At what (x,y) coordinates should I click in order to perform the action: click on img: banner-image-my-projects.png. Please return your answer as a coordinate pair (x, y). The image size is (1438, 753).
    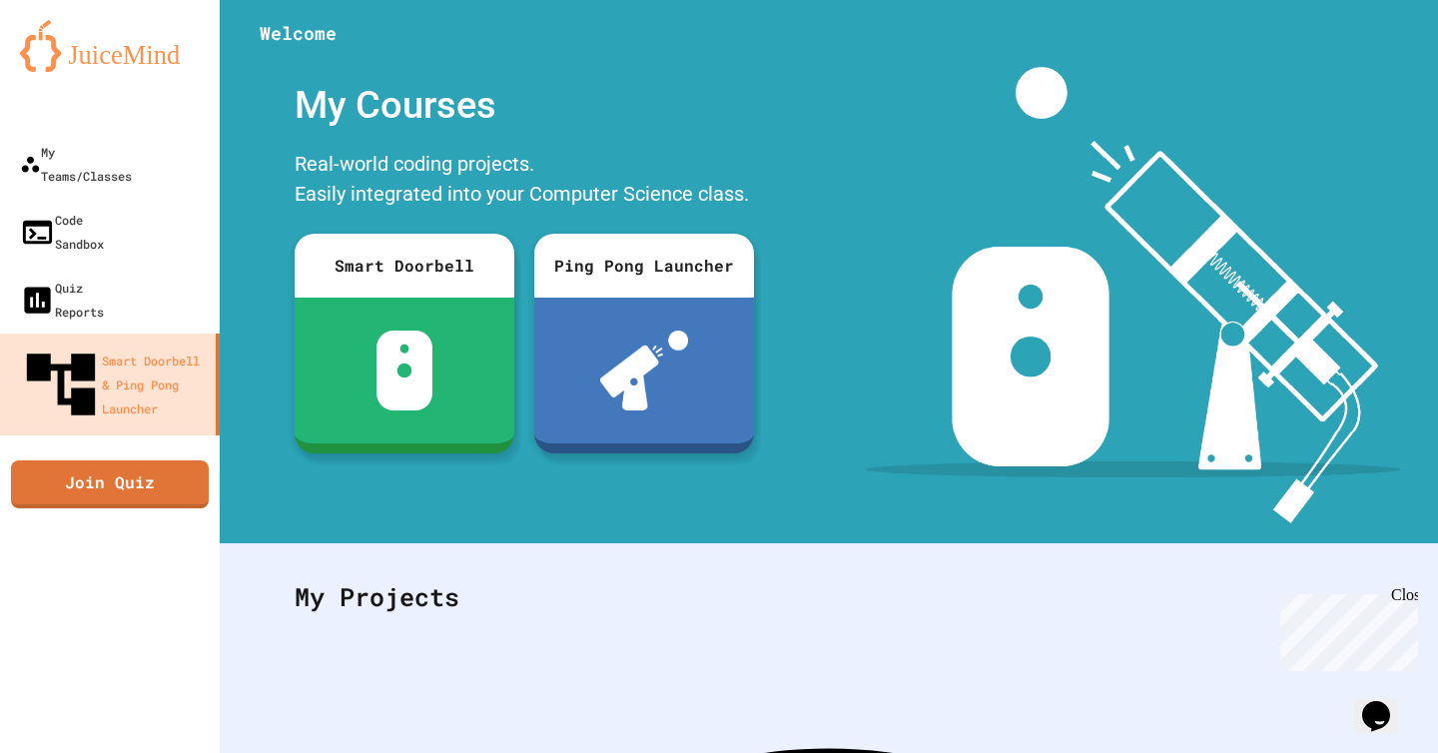
    Looking at the image, I should click on (1134, 295).